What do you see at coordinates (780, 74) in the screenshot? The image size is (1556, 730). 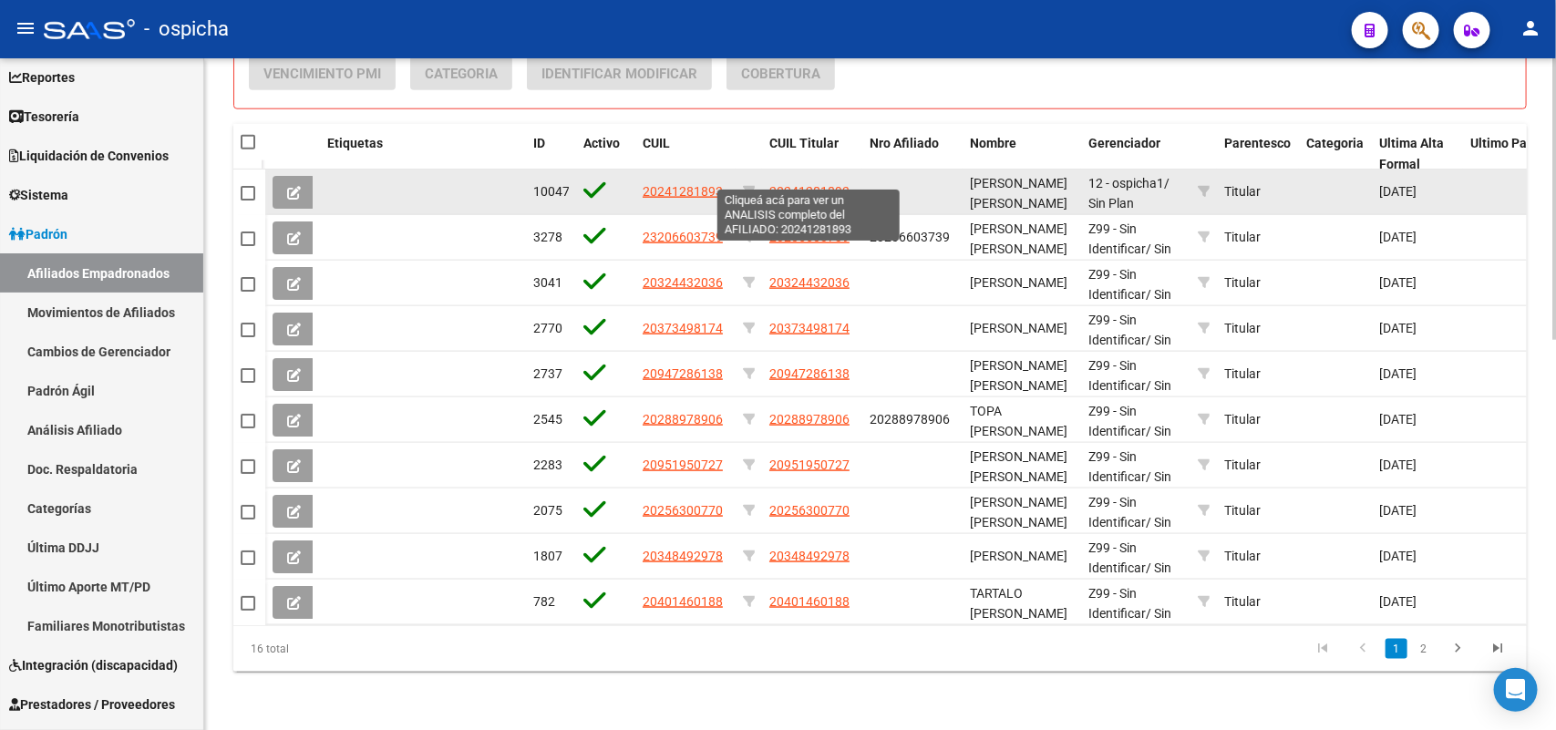 I see `span: Cobertura` at bounding box center [780, 74].